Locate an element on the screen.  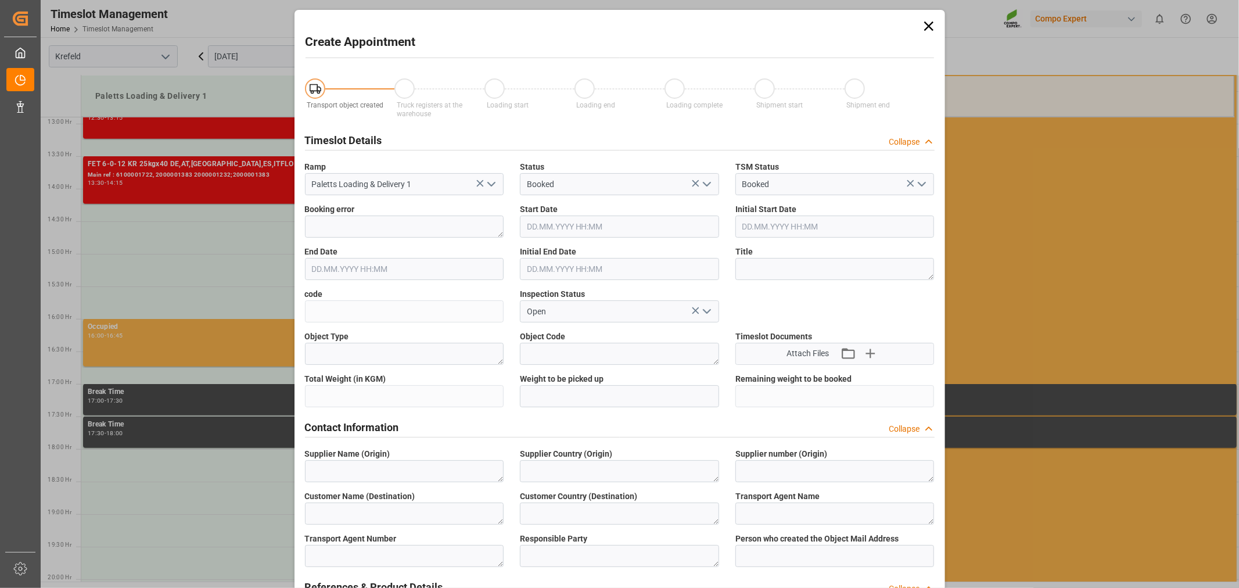
h2: Create Appointment is located at coordinates (361, 42).